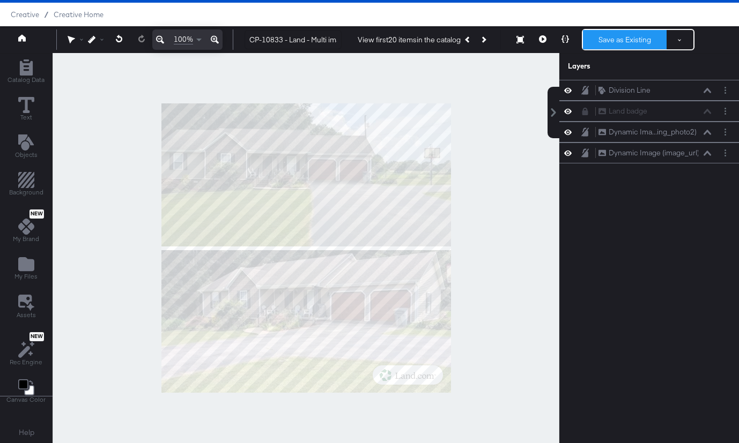 This screenshot has height=443, width=739. What do you see at coordinates (409, 40) in the screenshot?
I see `div: View first 20 items in the catalog` at bounding box center [409, 40].